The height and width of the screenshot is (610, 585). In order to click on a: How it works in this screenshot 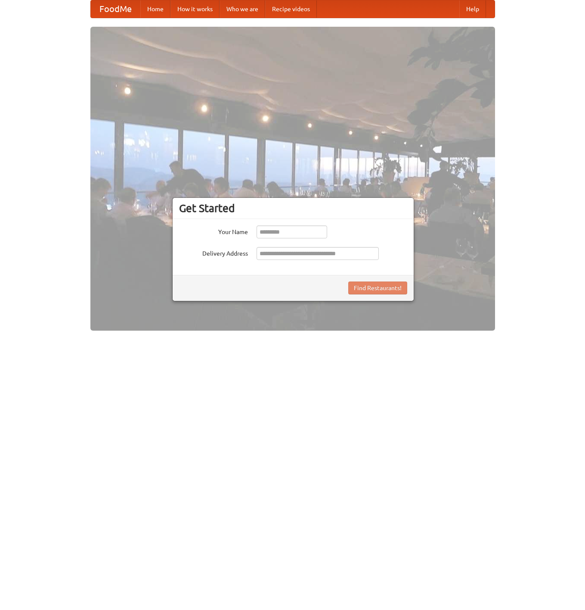, I will do `click(195, 9)`.